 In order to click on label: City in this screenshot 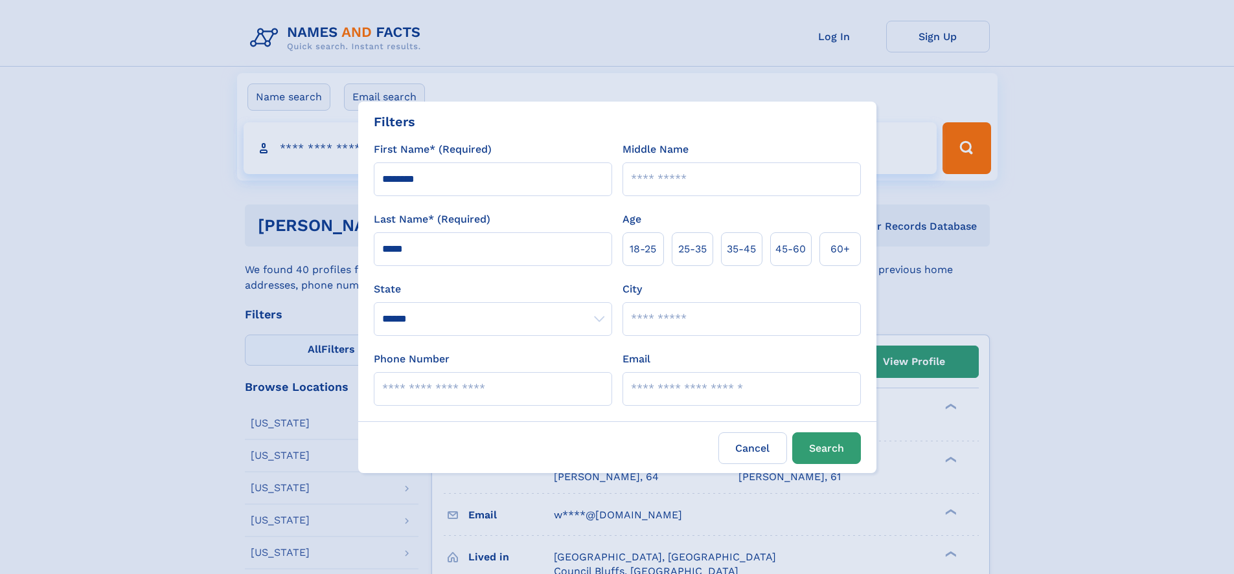, I will do `click(632, 289)`.